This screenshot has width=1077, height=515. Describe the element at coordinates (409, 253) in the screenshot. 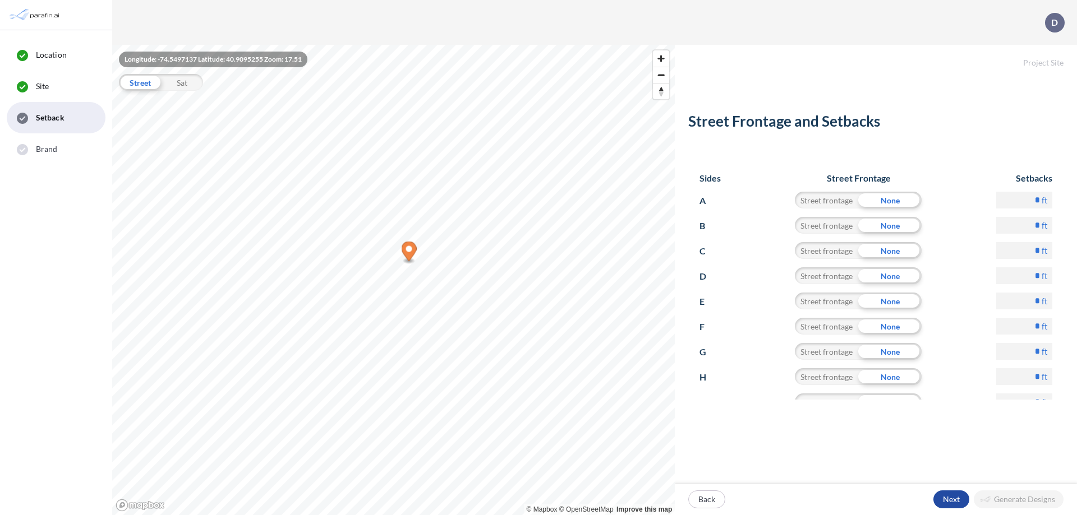

I see `div: Map marker` at that location.